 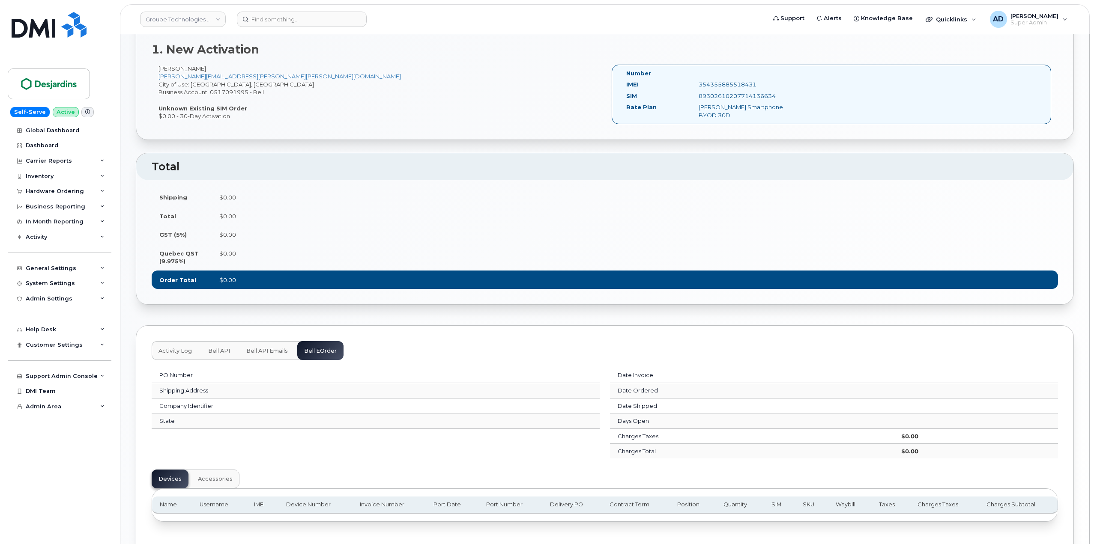 What do you see at coordinates (638, 73) in the screenshot?
I see `label: Number` at bounding box center [638, 73].